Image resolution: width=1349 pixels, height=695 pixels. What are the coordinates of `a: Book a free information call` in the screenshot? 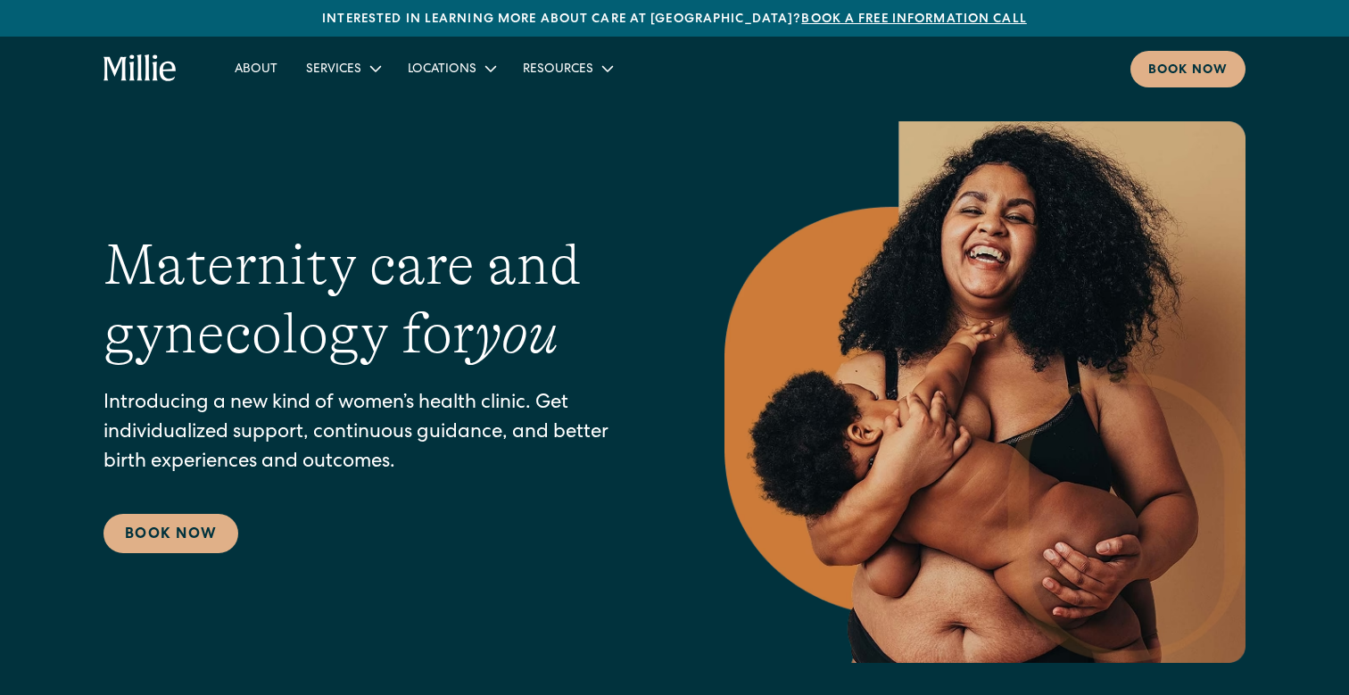 It's located at (914, 20).